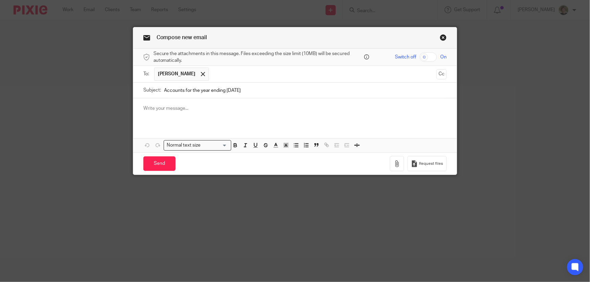  I want to click on span: Request files, so click(431, 164).